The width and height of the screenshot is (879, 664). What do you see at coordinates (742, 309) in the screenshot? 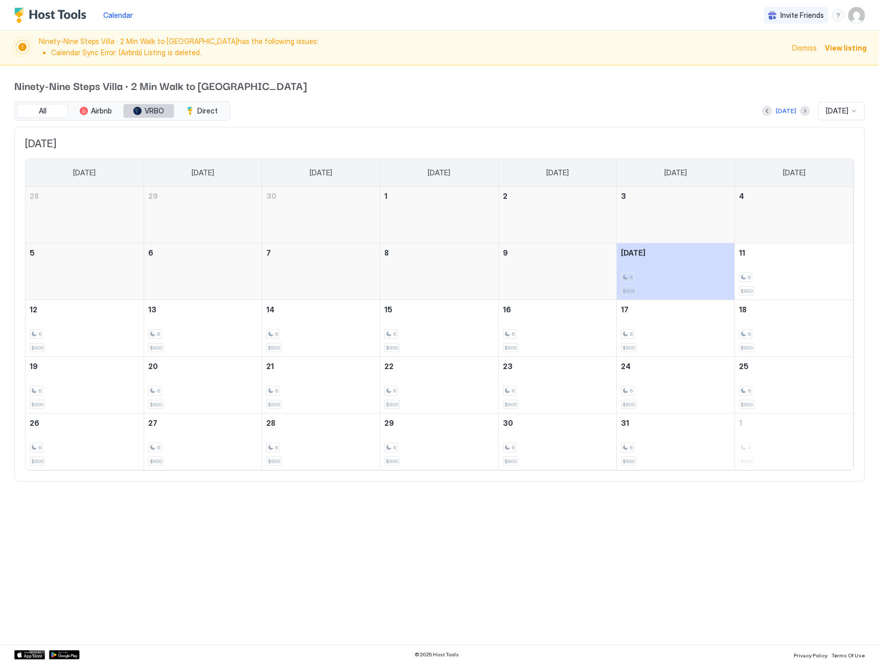
I see `span: 18` at bounding box center [742, 309].